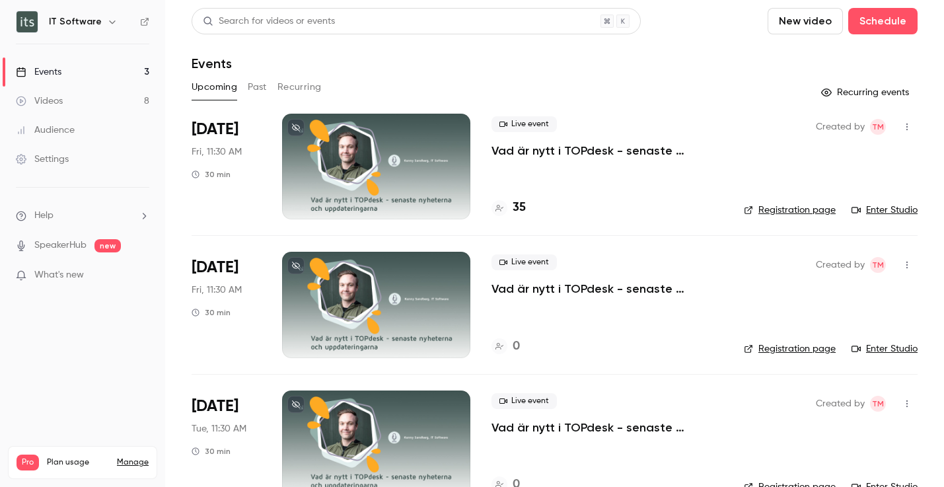  Describe the element at coordinates (257, 87) in the screenshot. I see `button: Past` at that location.